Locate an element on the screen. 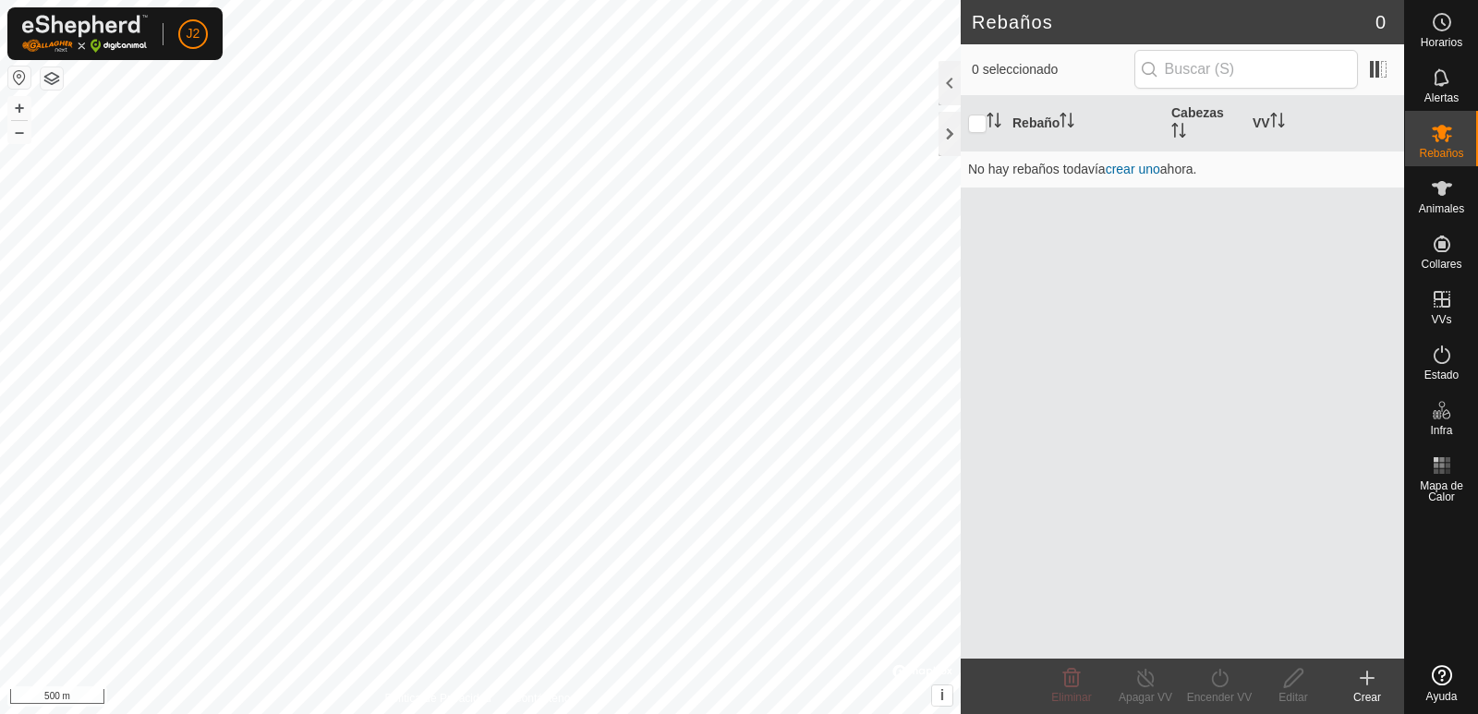 The width and height of the screenshot is (1478, 714). td: No hay rebaños todavía ahora. is located at coordinates (1182, 169).